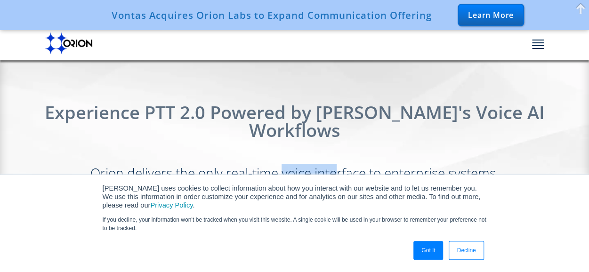  What do you see at coordinates (69, 43) in the screenshot?
I see `img: Orion labs Black logo` at bounding box center [69, 43].